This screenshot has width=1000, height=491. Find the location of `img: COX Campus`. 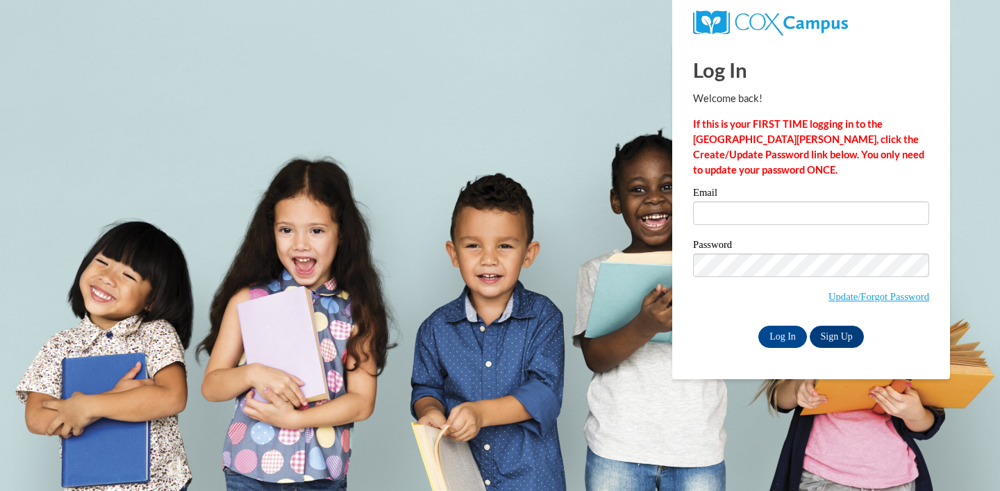

img: COX Campus is located at coordinates (771, 23).